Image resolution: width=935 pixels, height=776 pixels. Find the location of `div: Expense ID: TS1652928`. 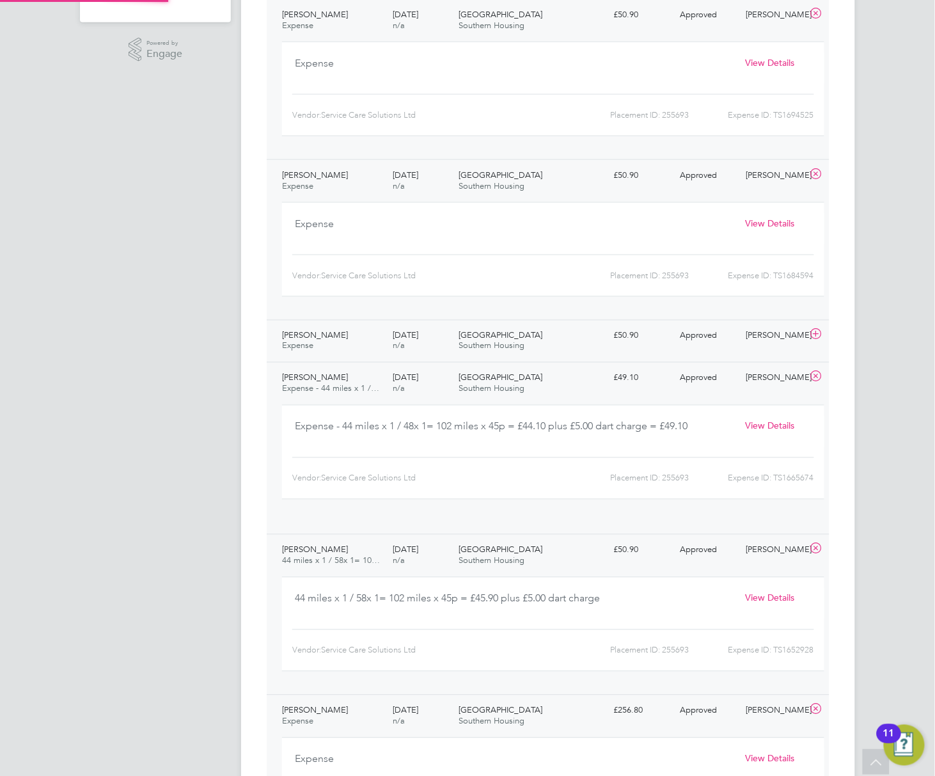

div: Expense ID: TS1652928 is located at coordinates (751, 650).